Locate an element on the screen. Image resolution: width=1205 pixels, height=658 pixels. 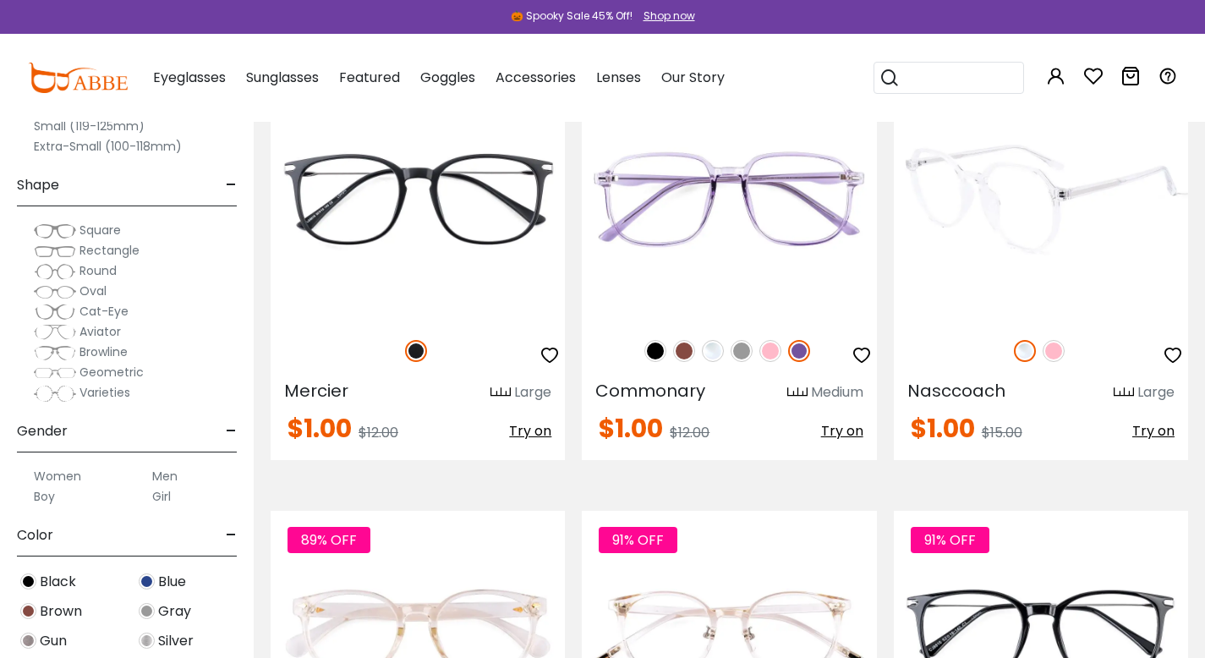
img: Aviator.png is located at coordinates (55, 332).